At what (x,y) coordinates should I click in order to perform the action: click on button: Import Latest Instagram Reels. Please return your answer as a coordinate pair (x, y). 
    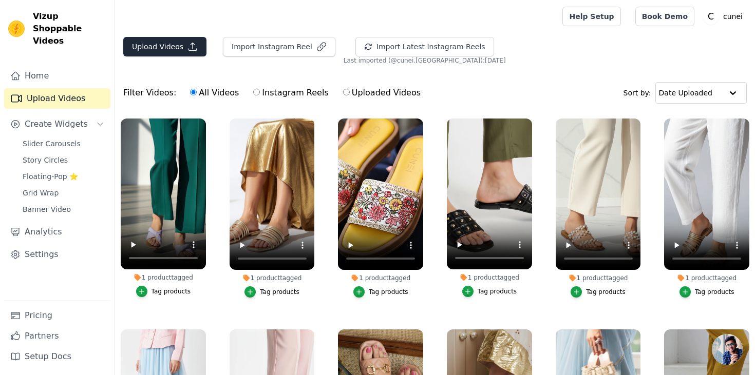
    Looking at the image, I should click on (425, 47).